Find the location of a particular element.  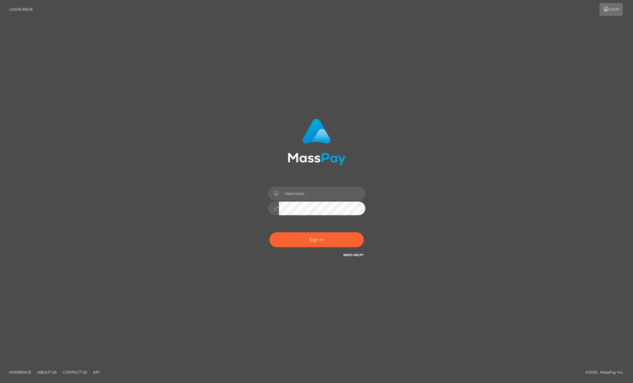

a: Contact Us is located at coordinates (75, 372).